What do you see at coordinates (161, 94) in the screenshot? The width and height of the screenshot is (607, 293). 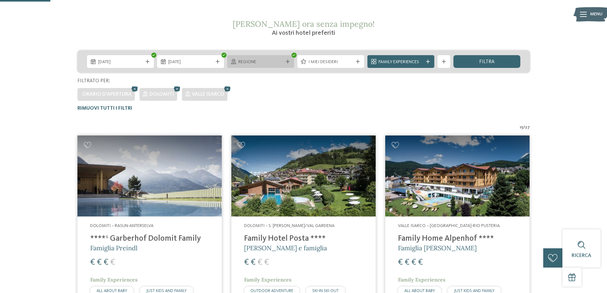 I see `span: Dolomiti` at bounding box center [161, 94].